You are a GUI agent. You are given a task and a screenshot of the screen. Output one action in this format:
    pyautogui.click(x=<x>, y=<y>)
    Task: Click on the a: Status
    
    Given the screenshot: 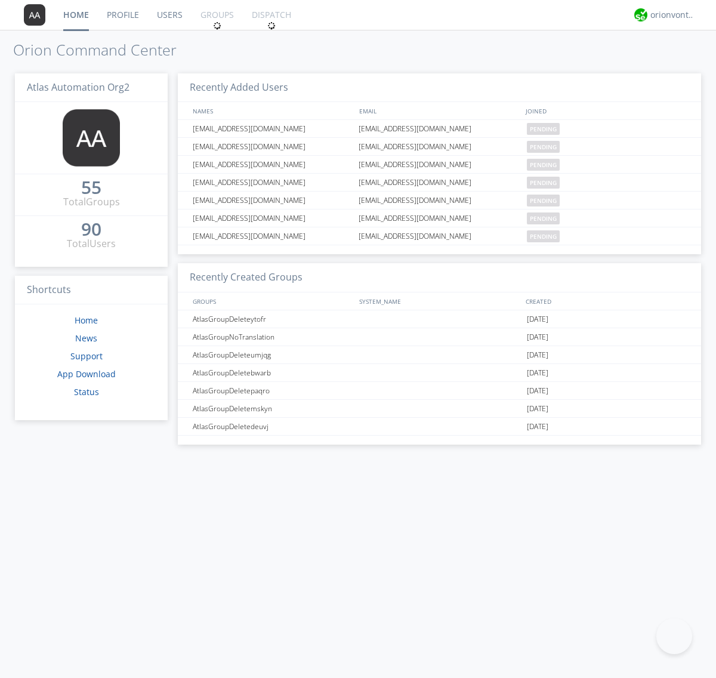 What is the action you would take?
    pyautogui.click(x=87, y=392)
    